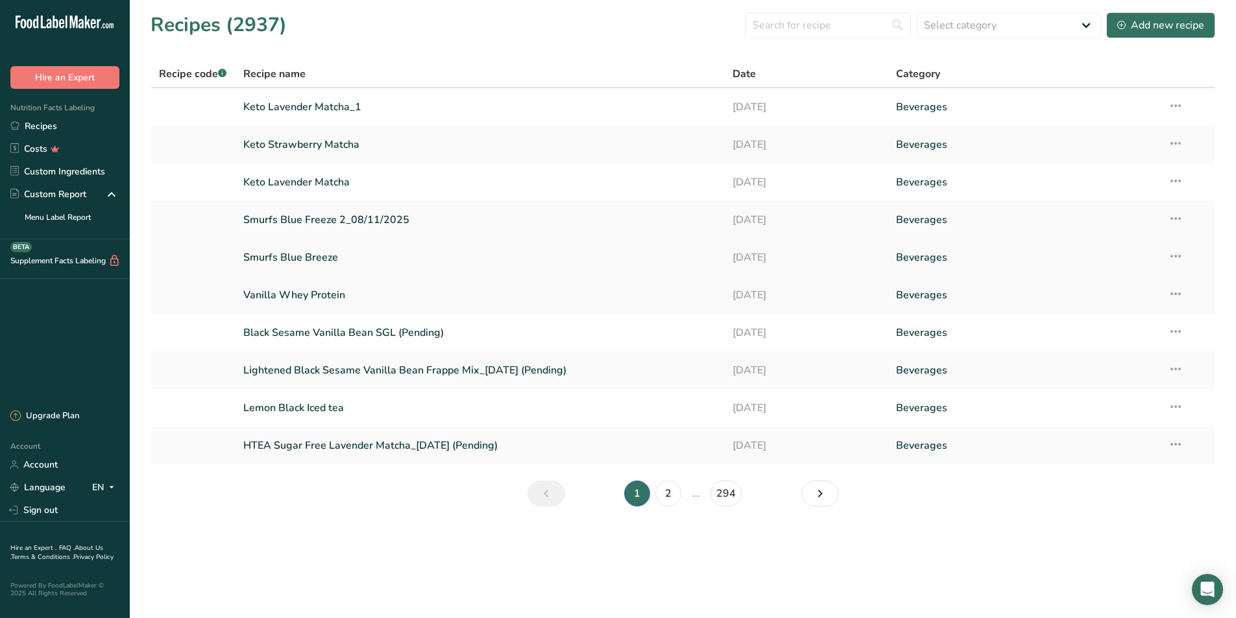 The height and width of the screenshot is (618, 1236). Describe the element at coordinates (480, 258) in the screenshot. I see `a: Smurfs Blue Breeze` at that location.